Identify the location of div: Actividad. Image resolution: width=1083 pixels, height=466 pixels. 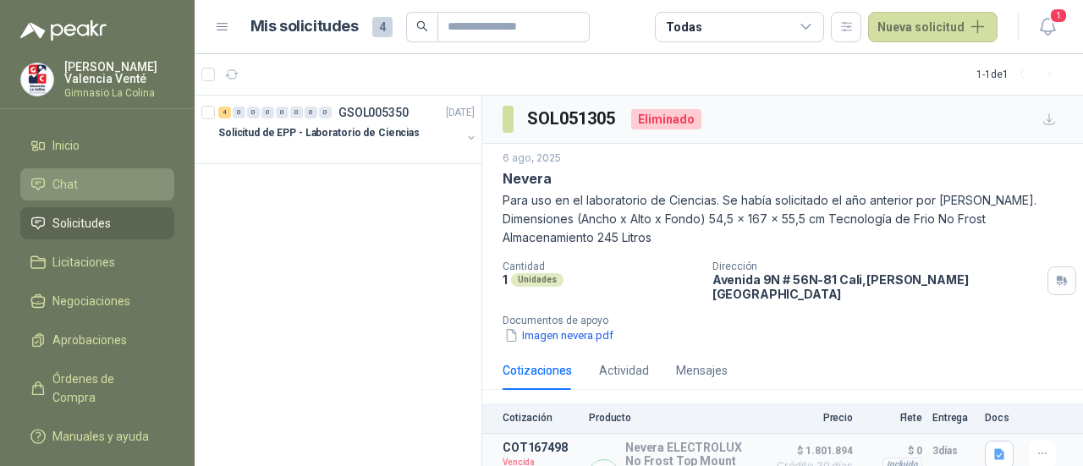
(624, 371).